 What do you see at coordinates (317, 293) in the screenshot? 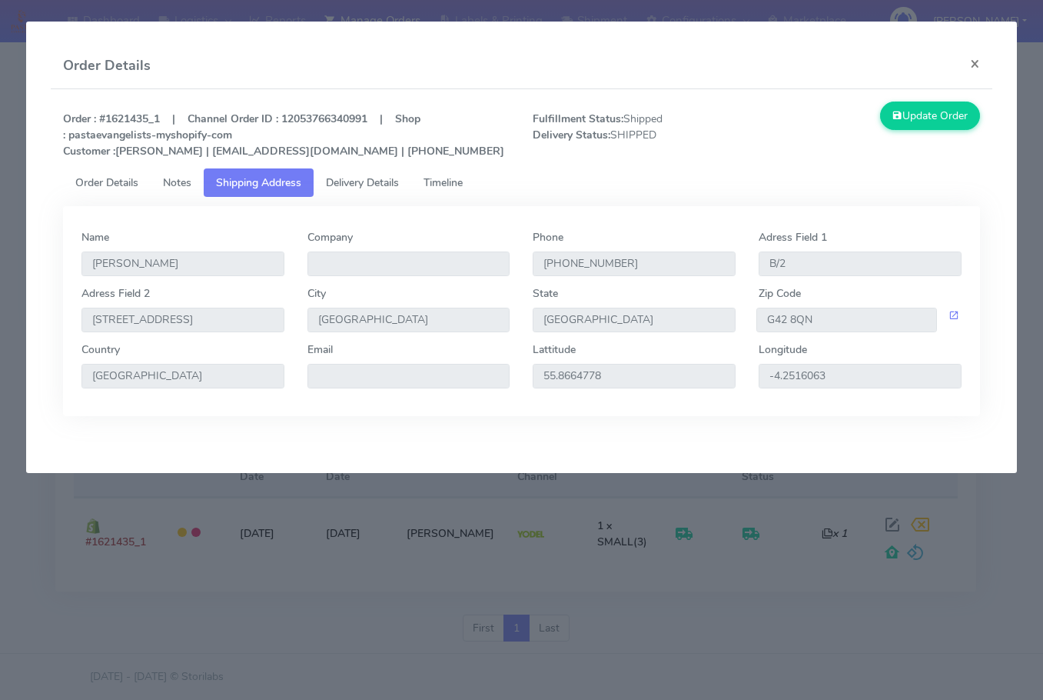
I see `label: City` at bounding box center [317, 293].